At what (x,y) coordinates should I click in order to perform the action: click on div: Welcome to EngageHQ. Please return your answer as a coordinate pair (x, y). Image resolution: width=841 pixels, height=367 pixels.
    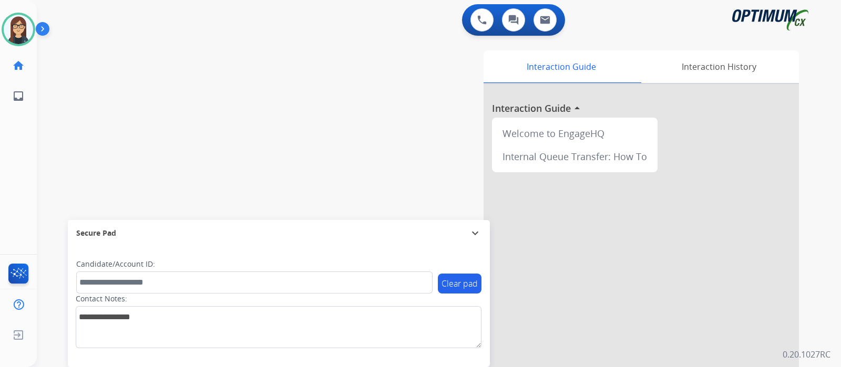
    Looking at the image, I should click on (574, 133).